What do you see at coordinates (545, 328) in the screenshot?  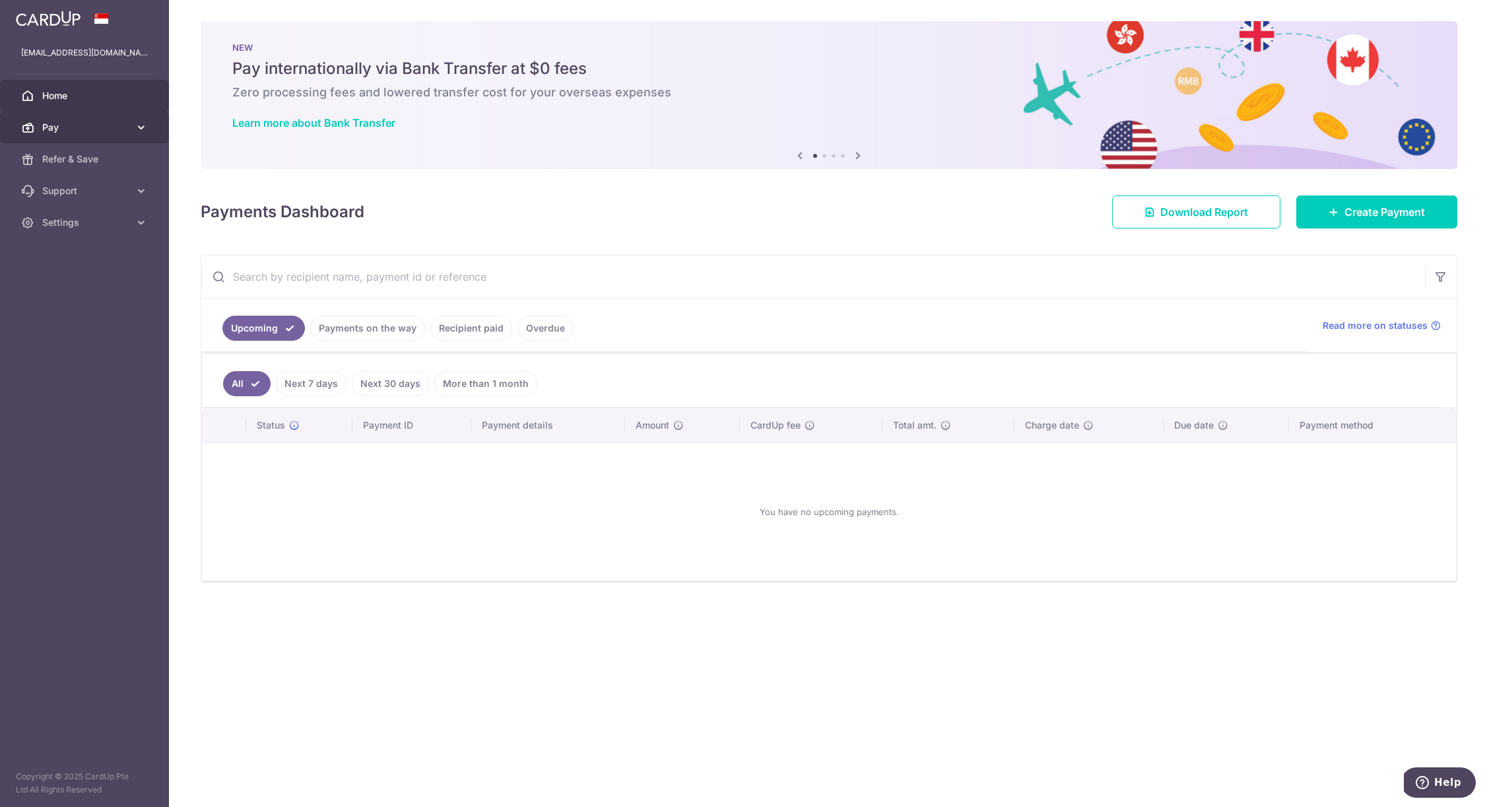 I see `a: Overdue` at bounding box center [545, 328].